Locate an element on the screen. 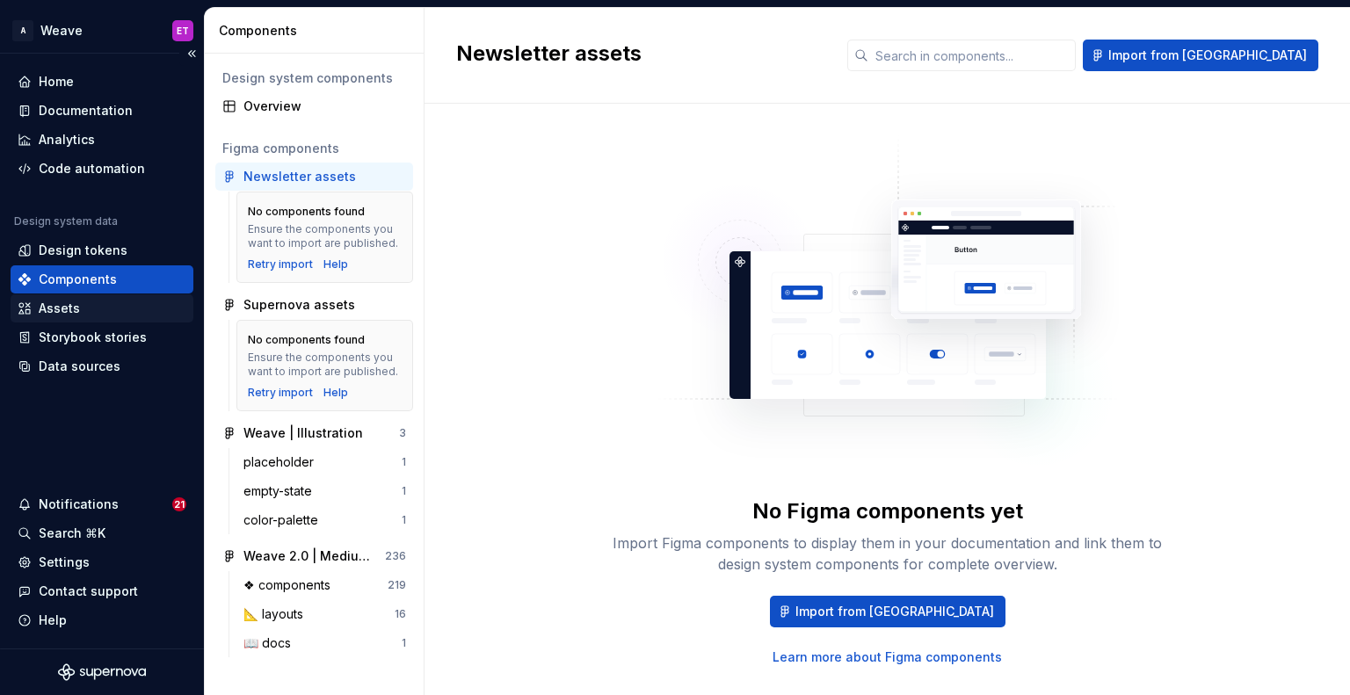  a: 📖 docs1 is located at coordinates (324, 643).